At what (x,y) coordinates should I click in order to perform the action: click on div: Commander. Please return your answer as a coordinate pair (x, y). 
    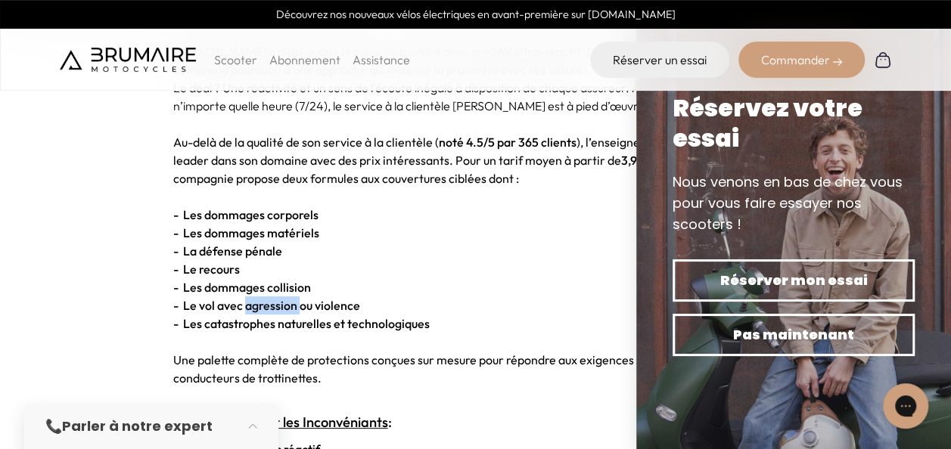
    Looking at the image, I should click on (801, 60).